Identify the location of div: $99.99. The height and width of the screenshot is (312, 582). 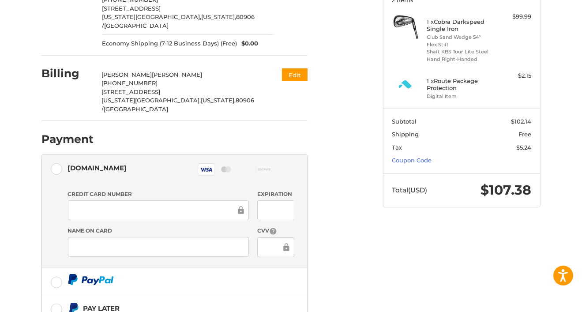
(514, 17).